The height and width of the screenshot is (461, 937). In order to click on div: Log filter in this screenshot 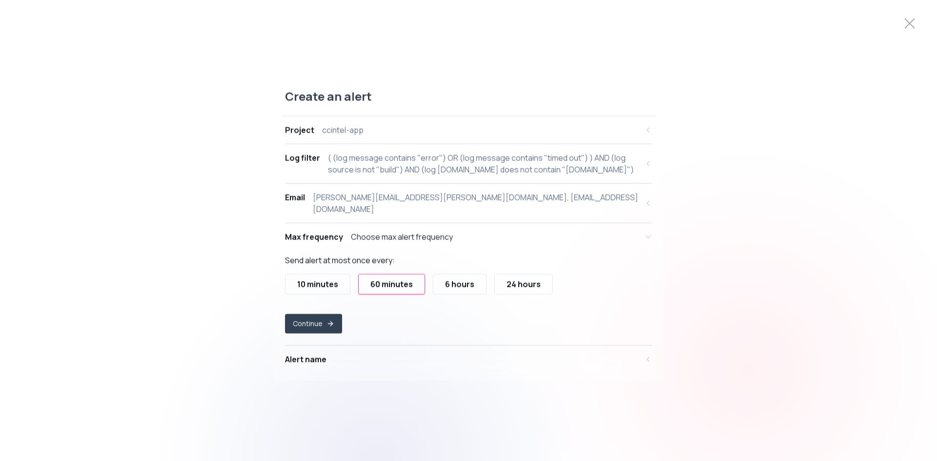, I will do `click(303, 158)`.